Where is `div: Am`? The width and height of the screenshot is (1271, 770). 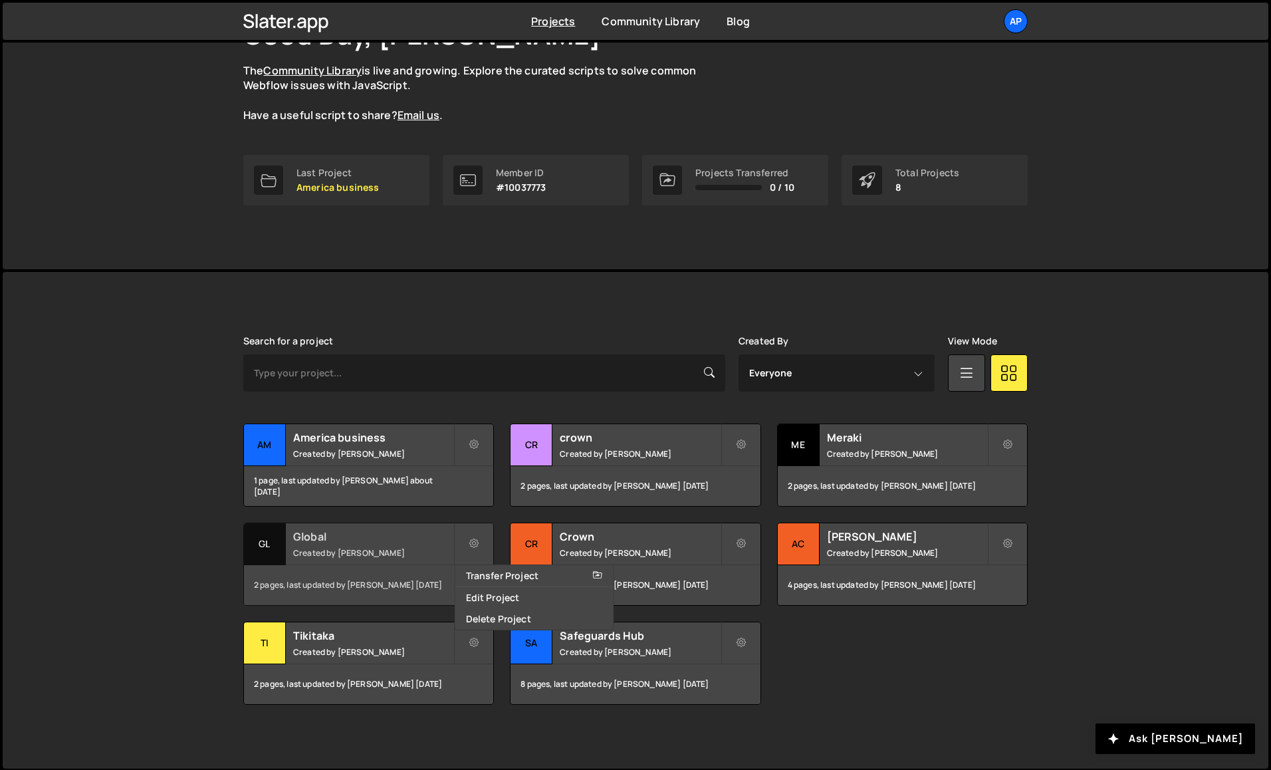 div: Am is located at coordinates (265, 445).